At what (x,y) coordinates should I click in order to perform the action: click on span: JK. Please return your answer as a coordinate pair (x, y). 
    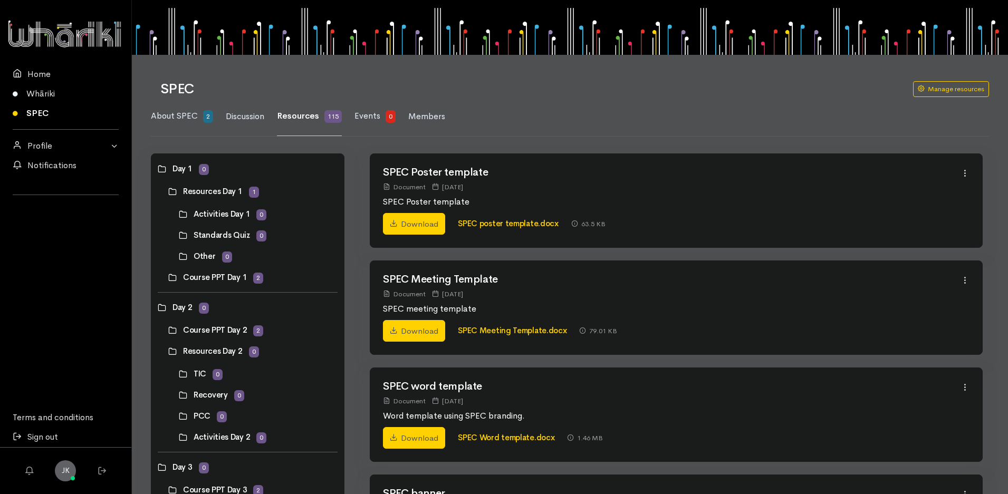
    Looking at the image, I should click on (65, 471).